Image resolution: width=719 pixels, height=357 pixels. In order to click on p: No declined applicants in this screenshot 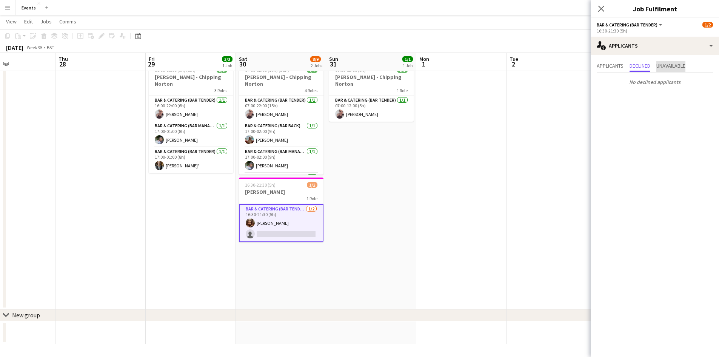, I will do `click(655, 82)`.